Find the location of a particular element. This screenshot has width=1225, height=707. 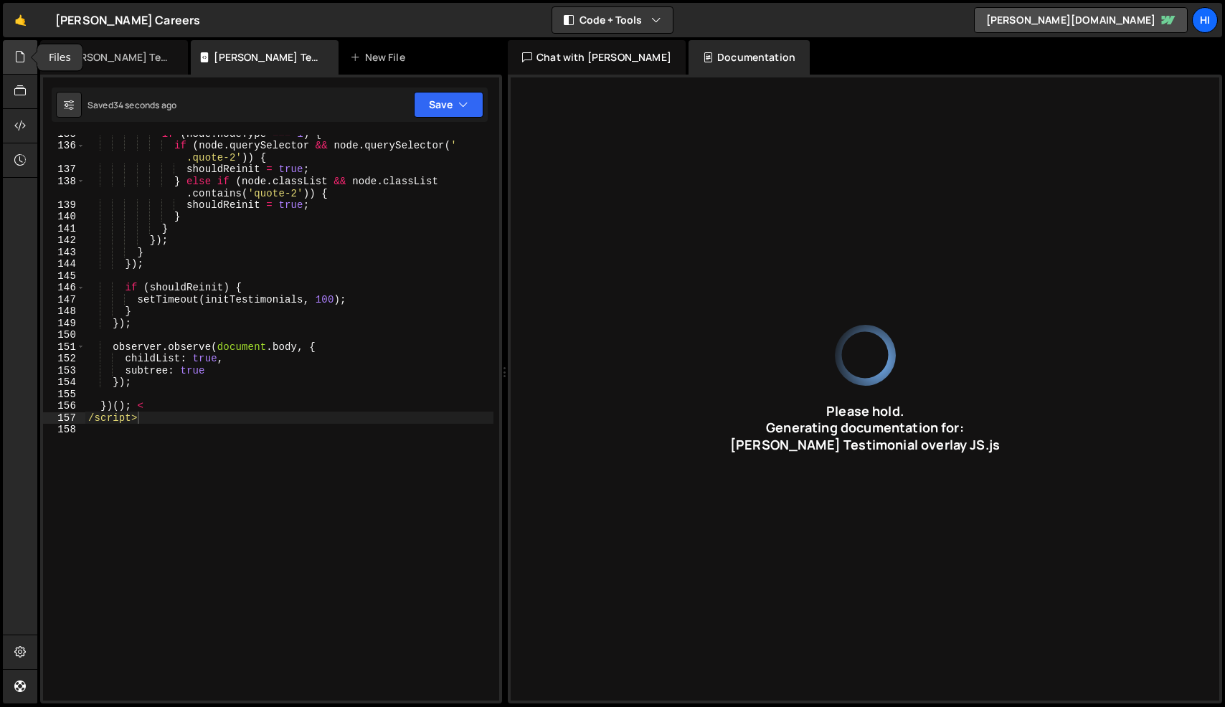

div: 139 is located at coordinates (64, 205).